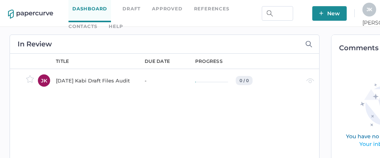  What do you see at coordinates (369, 9) in the screenshot?
I see `span: J K` at bounding box center [369, 9].